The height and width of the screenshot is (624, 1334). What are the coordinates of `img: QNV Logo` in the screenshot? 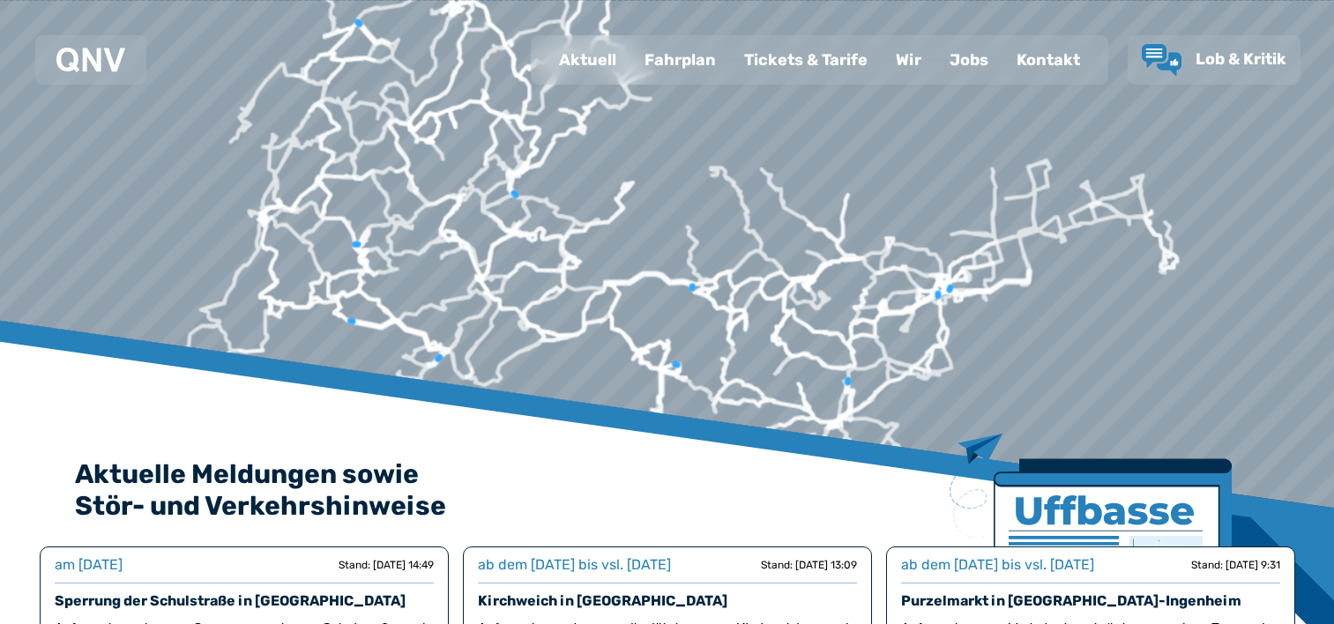 It's located at (91, 60).